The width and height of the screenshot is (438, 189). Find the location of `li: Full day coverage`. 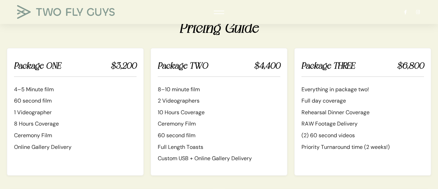

li: Full day coverage is located at coordinates (363, 101).